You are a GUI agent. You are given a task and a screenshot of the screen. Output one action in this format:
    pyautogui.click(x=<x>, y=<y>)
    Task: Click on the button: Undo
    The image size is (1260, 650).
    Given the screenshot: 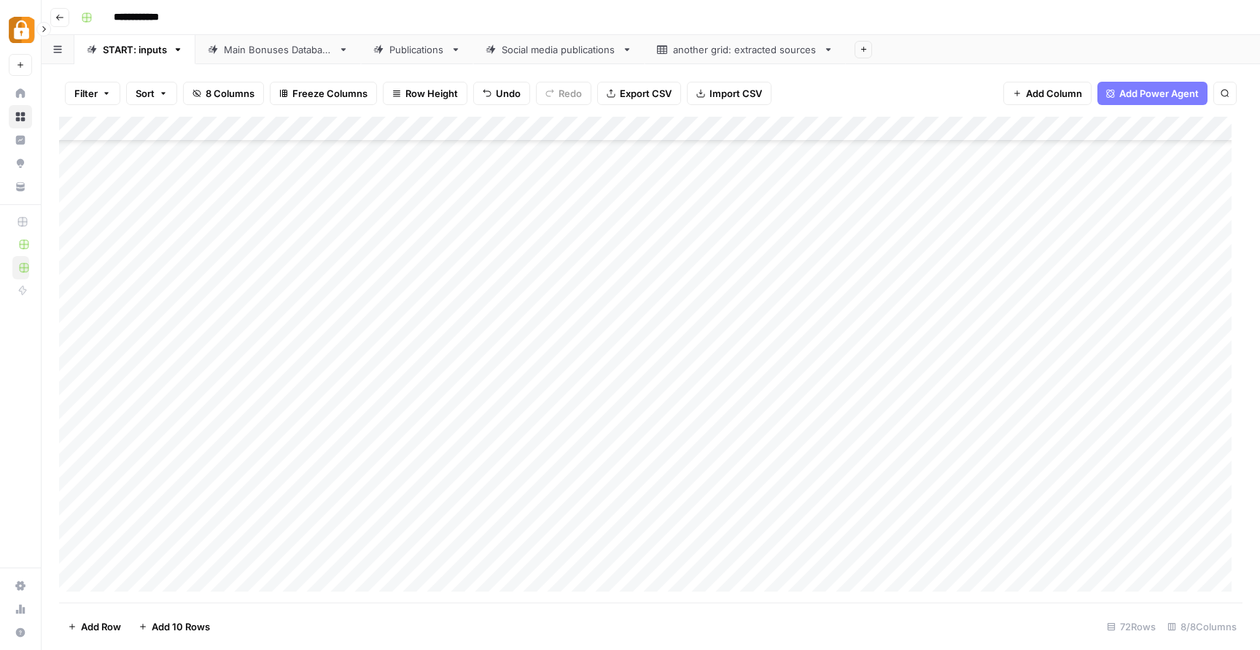 What is the action you would take?
    pyautogui.click(x=502, y=93)
    